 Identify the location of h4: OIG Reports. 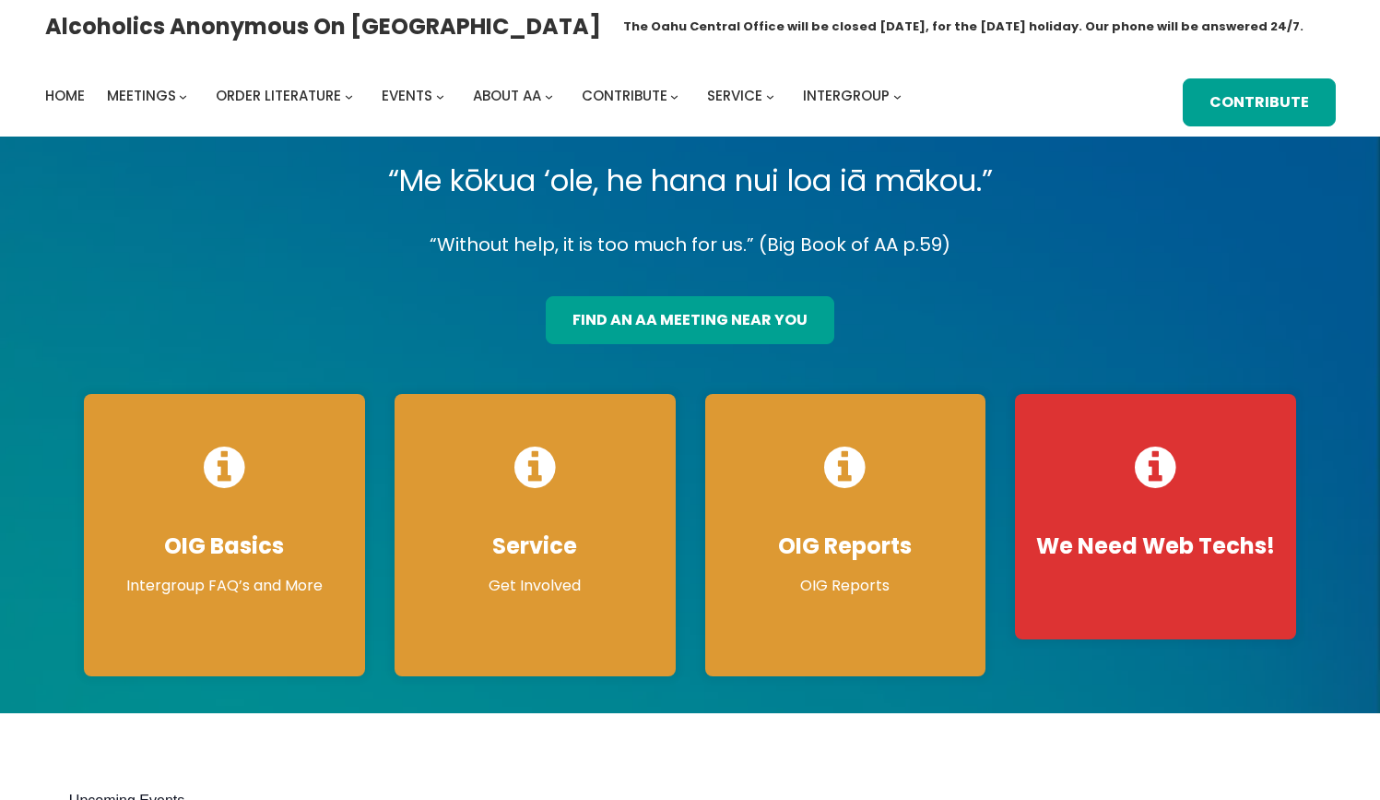
(846, 546).